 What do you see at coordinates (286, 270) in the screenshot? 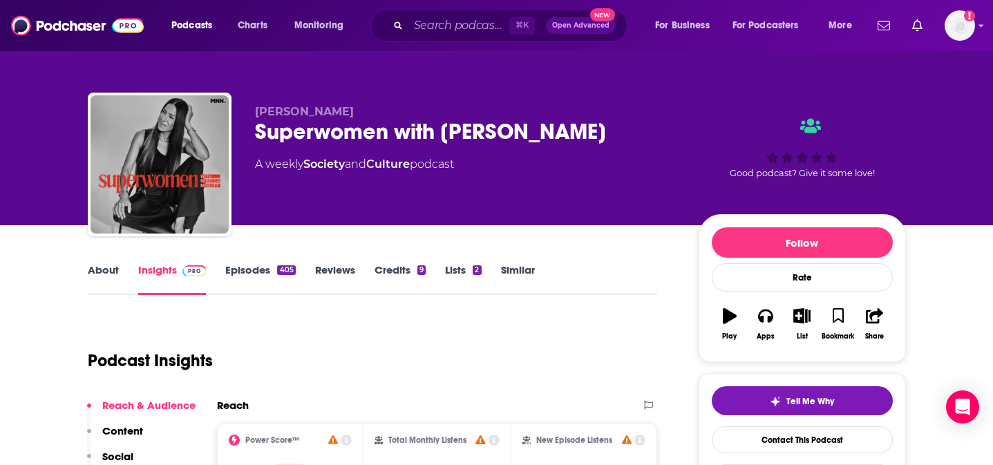
I see `div: 405` at bounding box center [286, 270].